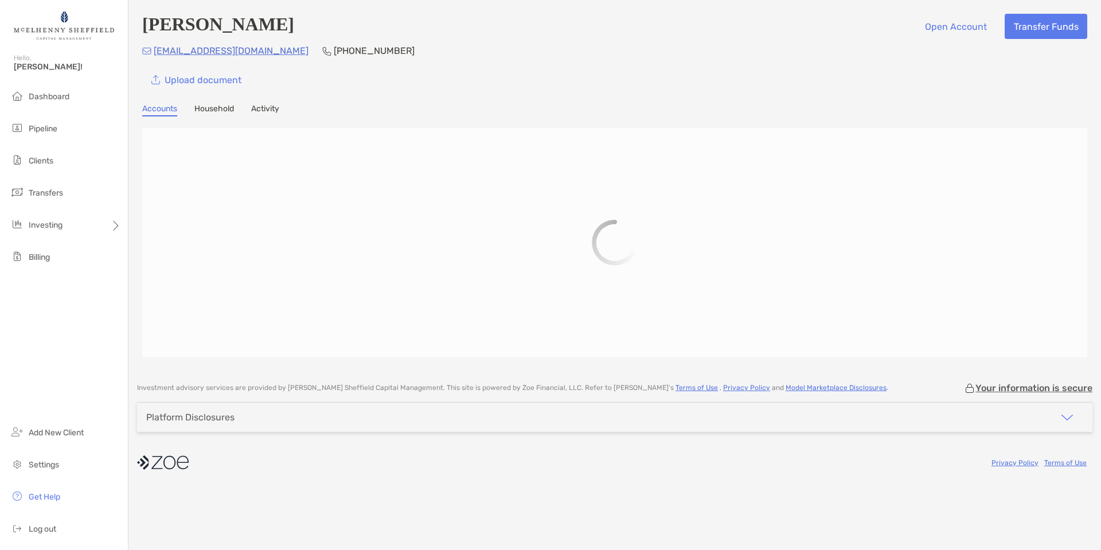 The height and width of the screenshot is (550, 1101). Describe the element at coordinates (44, 464) in the screenshot. I see `span: Settings` at that location.